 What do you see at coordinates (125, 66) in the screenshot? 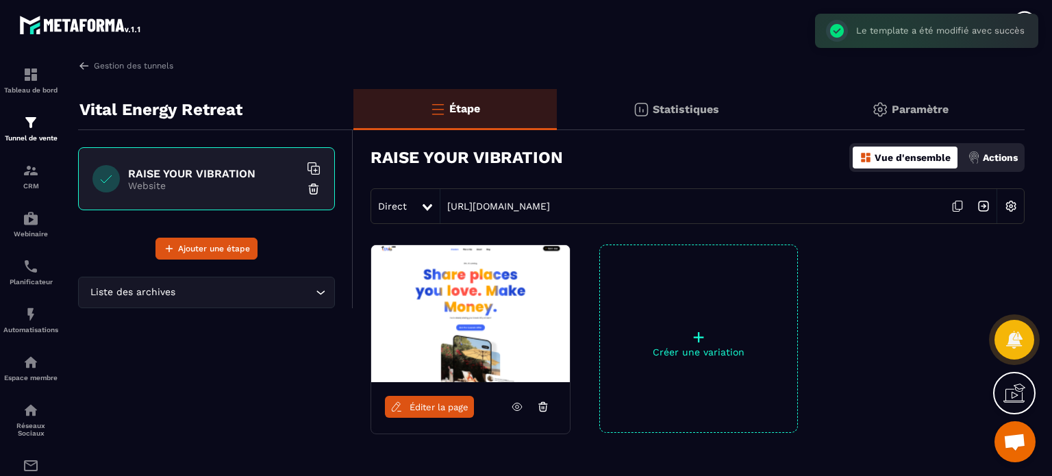
I see `a: Gestion des tunnels` at bounding box center [125, 66].